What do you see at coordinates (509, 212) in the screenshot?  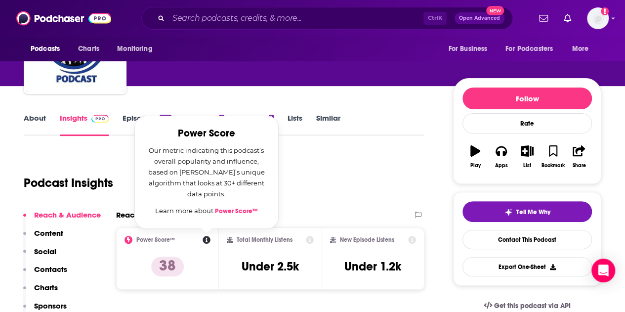 I see `img: tell me why sparkle` at bounding box center [509, 212].